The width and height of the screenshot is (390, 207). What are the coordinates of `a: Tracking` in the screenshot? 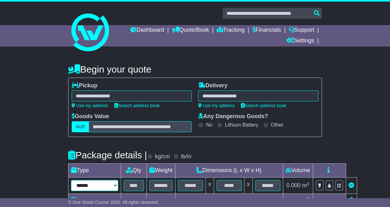 It's located at (231, 31).